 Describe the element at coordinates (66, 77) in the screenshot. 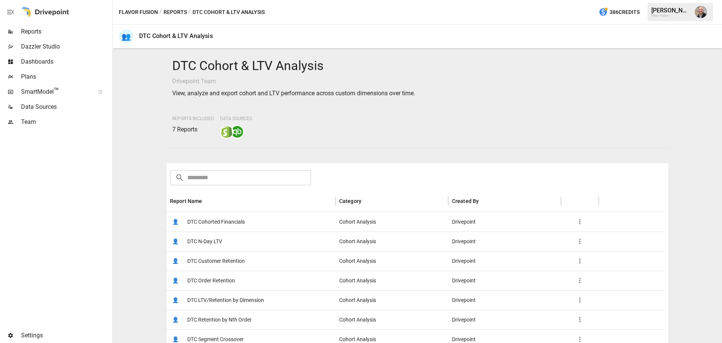

I see `span: Plans` at that location.